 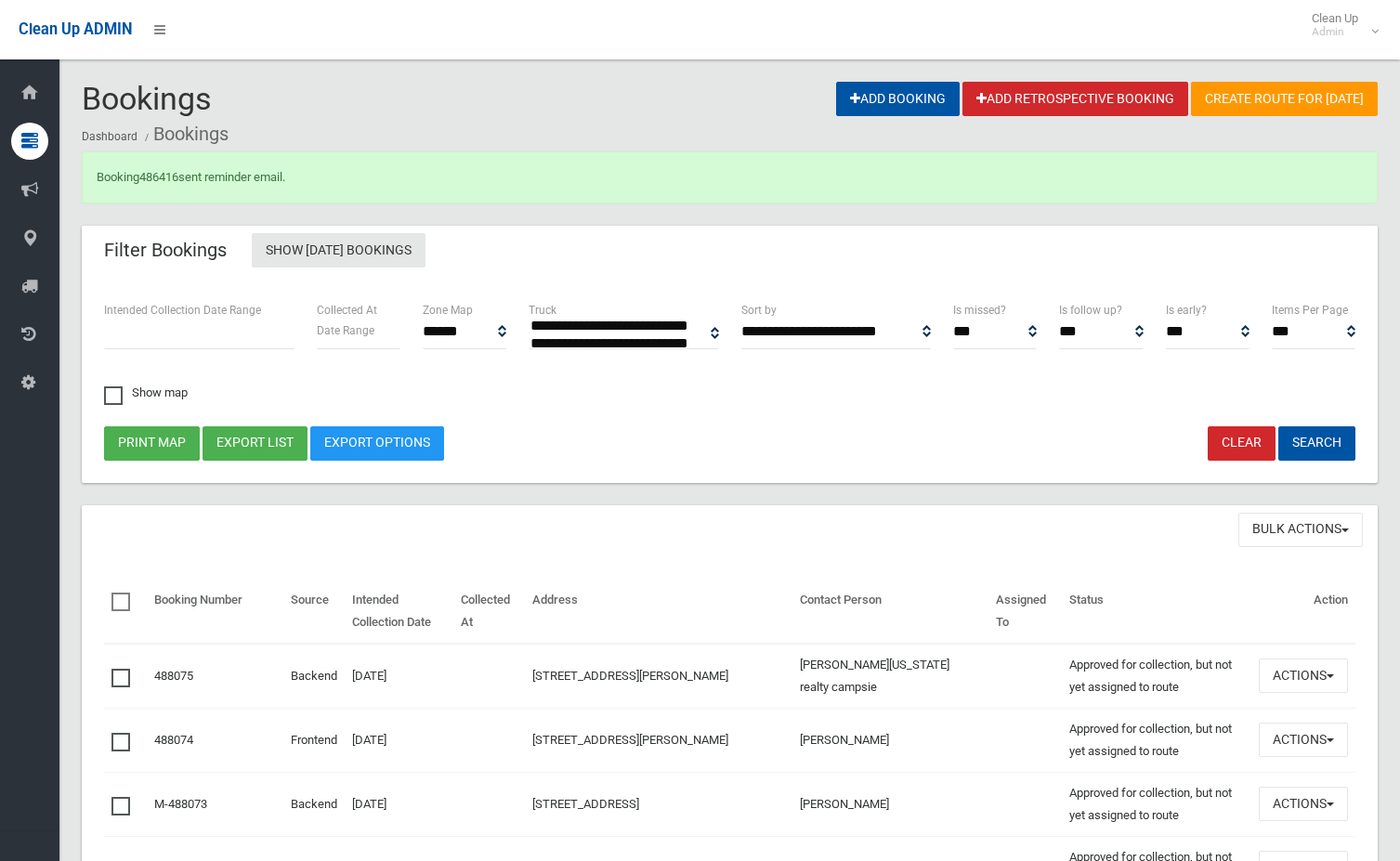 What do you see at coordinates (729, 178) in the screenshot?
I see `div: Booking sent reminder email.` at bounding box center [729, 178].